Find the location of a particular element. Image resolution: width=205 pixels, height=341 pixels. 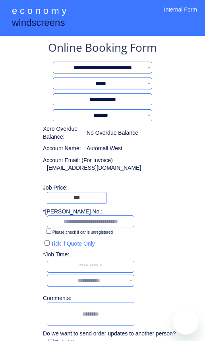

div: Online Booking Form is located at coordinates (102, 48).